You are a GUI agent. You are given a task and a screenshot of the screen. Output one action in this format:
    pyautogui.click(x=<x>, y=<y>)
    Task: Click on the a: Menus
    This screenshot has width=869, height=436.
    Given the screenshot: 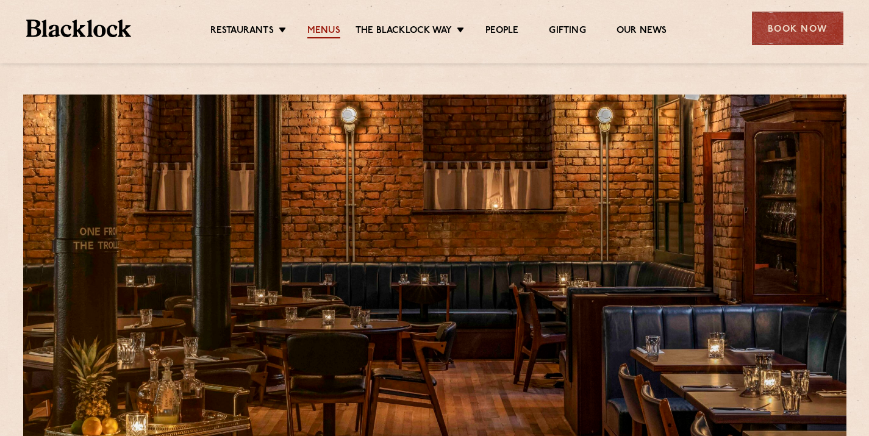 What is the action you would take?
    pyautogui.click(x=324, y=32)
    